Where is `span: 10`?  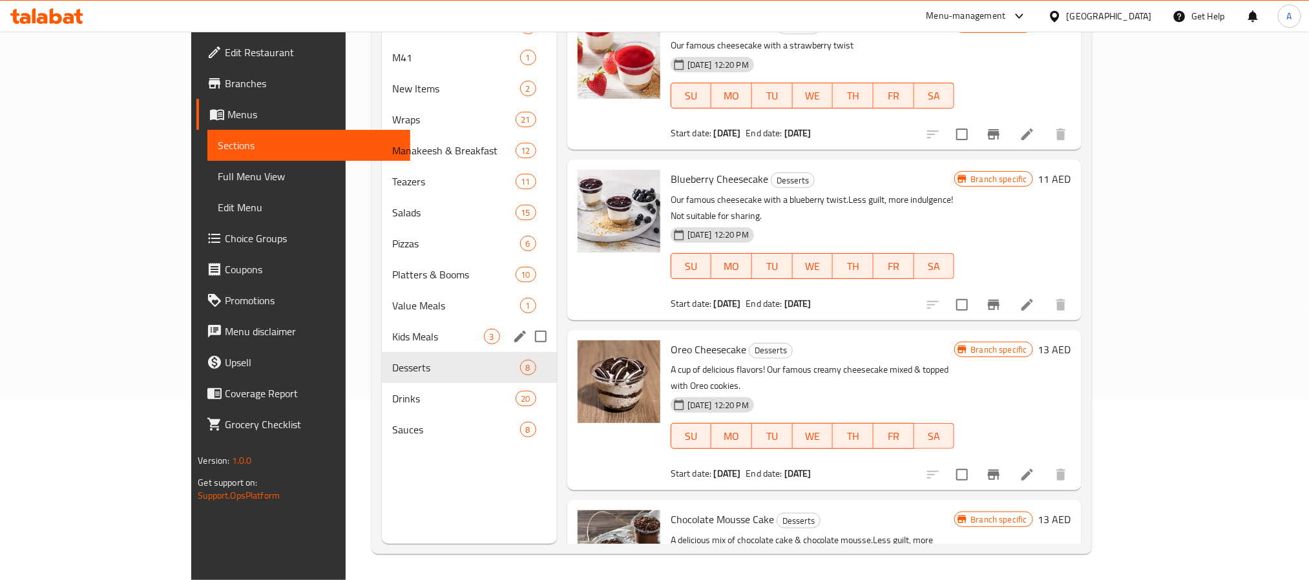
span: 10 is located at coordinates (526, 275).